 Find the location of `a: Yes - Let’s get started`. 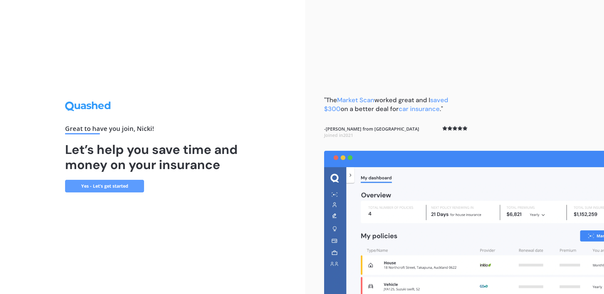

a: Yes - Let’s get started is located at coordinates (105, 186).